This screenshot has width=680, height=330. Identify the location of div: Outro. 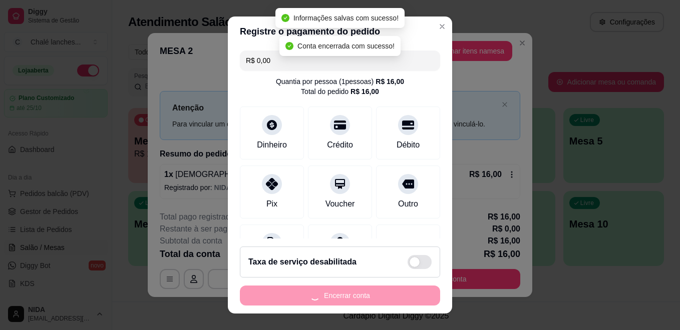
(408, 204).